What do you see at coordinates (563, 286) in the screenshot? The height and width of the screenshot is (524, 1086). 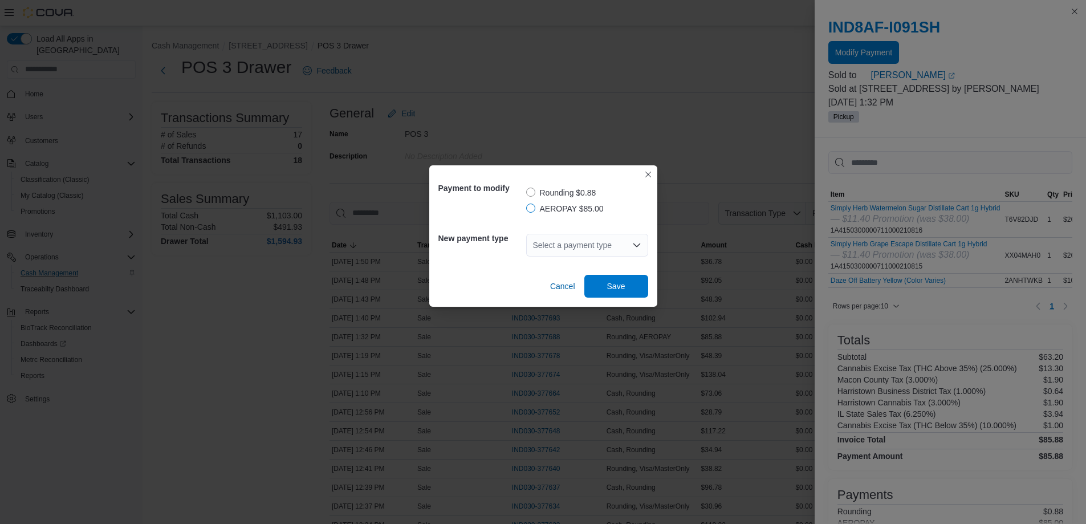 I see `span: Cancel` at bounding box center [563, 286].